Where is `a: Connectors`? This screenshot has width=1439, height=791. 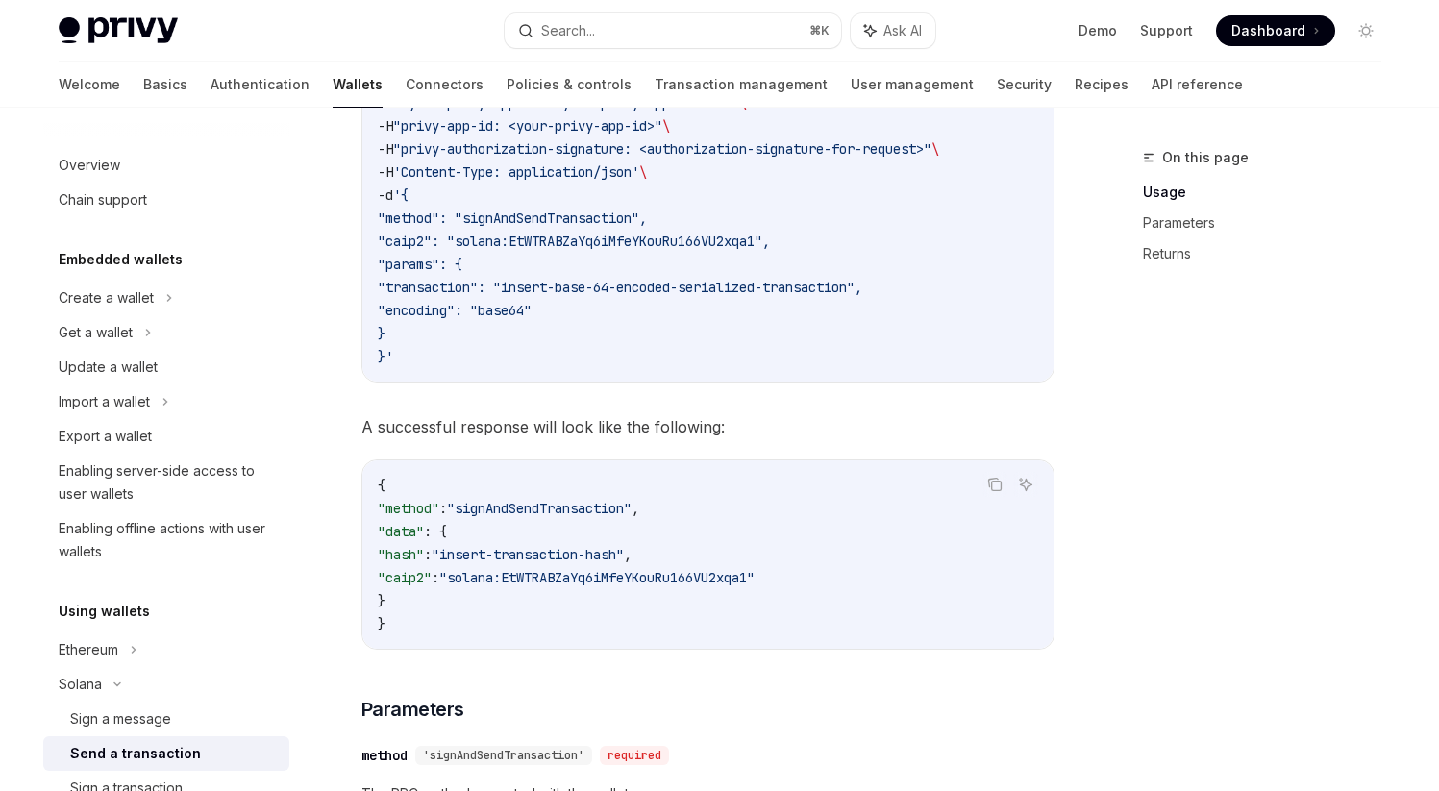 a: Connectors is located at coordinates (444, 85).